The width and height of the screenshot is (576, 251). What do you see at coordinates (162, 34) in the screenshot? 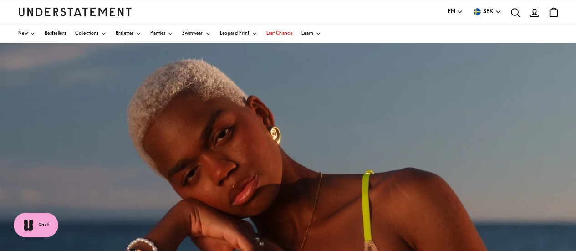
I see `a: Panties` at bounding box center [162, 34].